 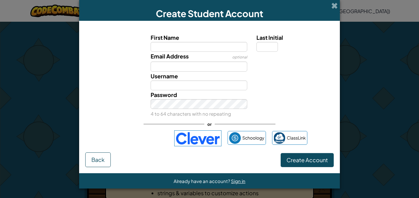 I want to click on span: Password, so click(x=164, y=95).